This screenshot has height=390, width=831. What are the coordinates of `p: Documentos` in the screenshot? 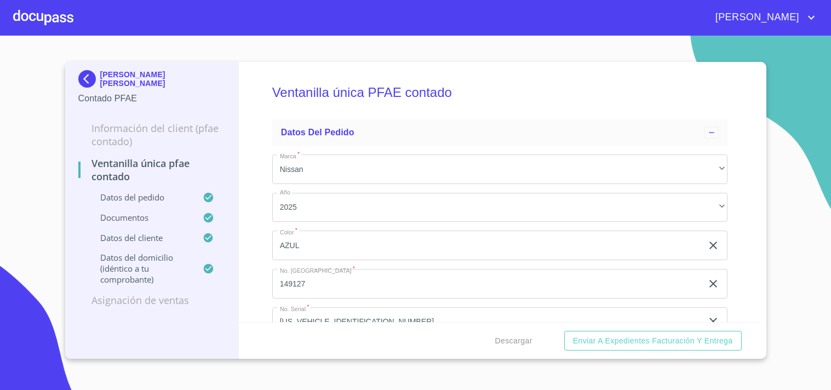 It's located at (141, 218).